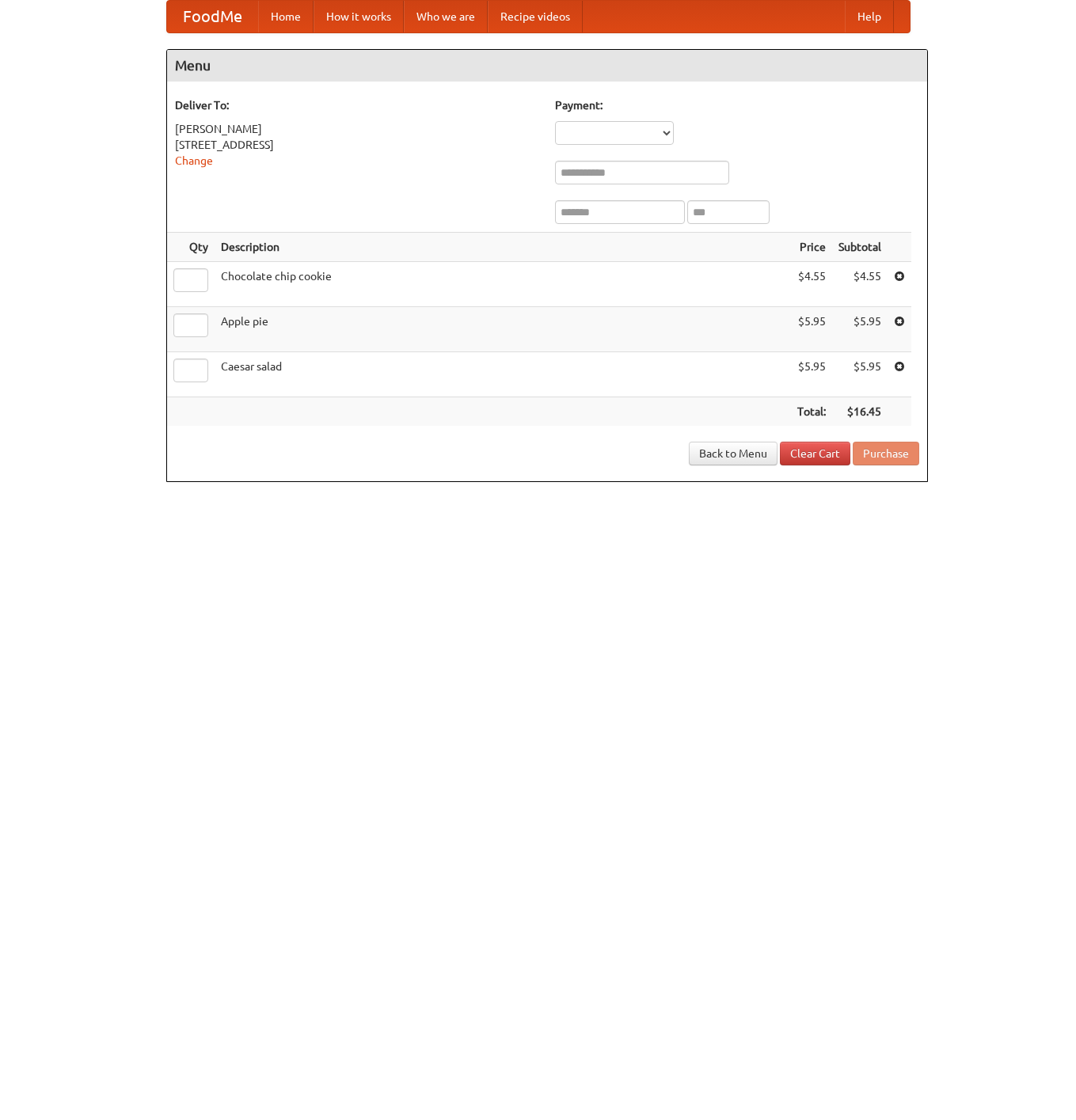  What do you see at coordinates (860, 411) in the screenshot?
I see `th: $16.45` at bounding box center [860, 411].